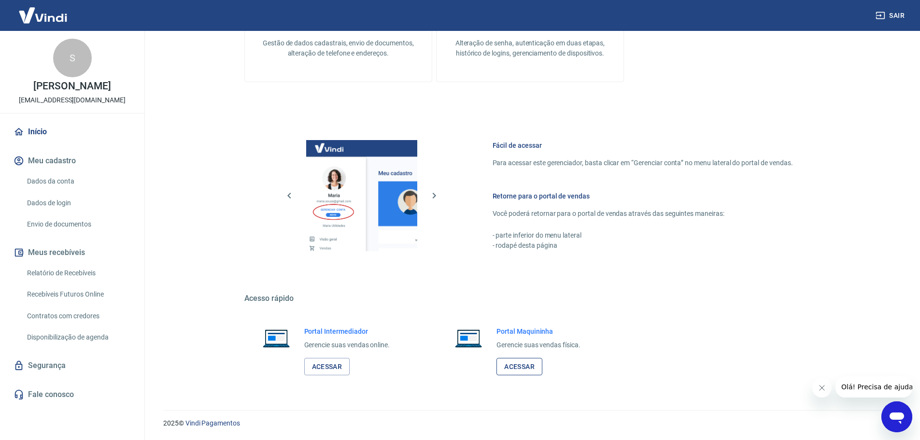  Describe the element at coordinates (643, 213) in the screenshot. I see `p: Você poderá retornar para o portal de vendas através das seguintes maneiras:` at that location.